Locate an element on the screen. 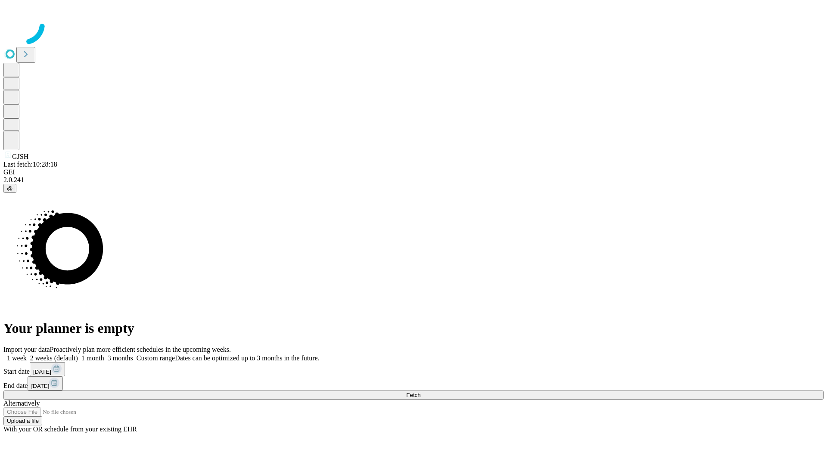  span: Proactively plan more efficient schedules in the upcoming weeks. is located at coordinates (140, 349).